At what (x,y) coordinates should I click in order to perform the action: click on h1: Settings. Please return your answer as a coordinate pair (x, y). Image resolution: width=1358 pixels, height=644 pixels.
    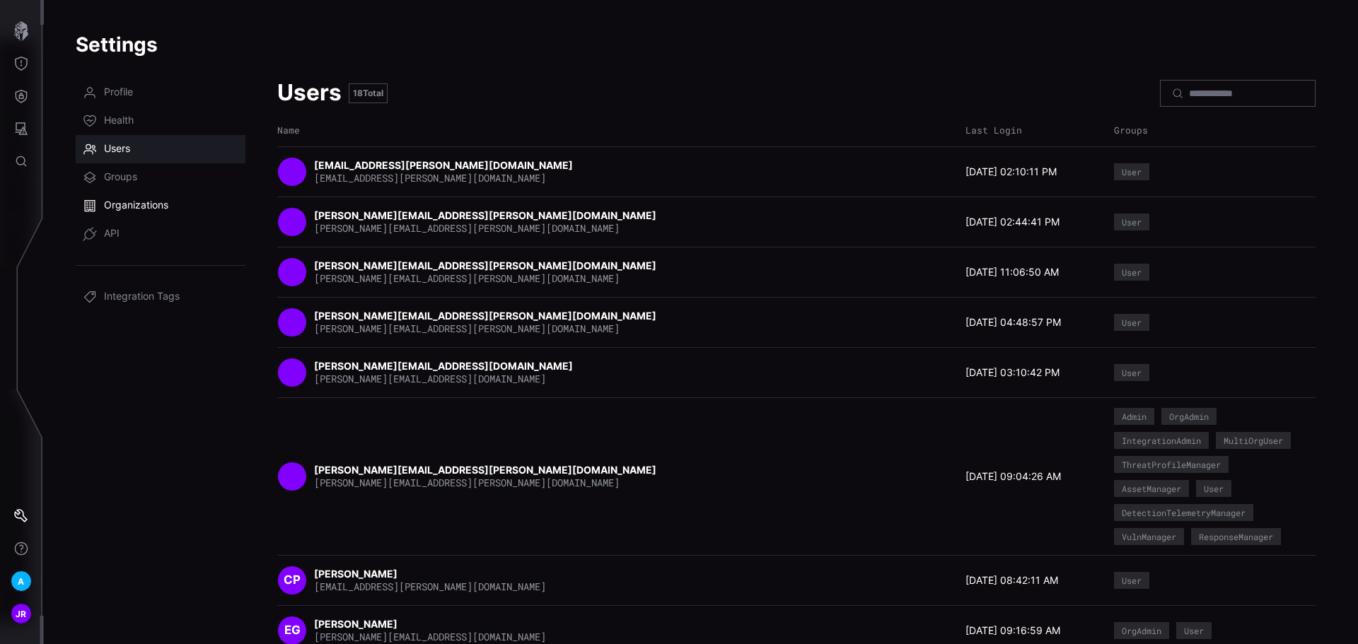
    Looking at the image, I should click on (701, 45).